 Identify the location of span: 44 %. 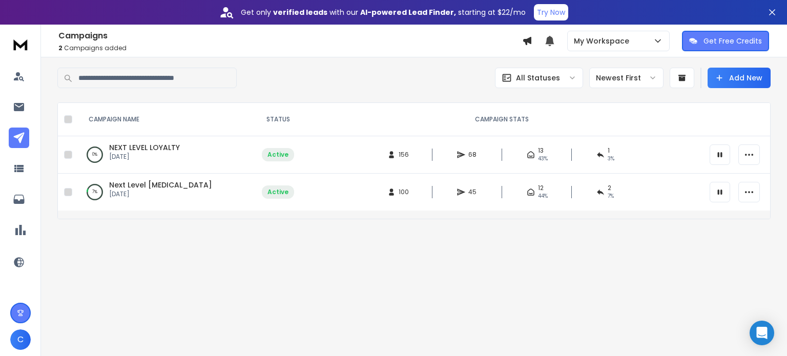
(543, 196).